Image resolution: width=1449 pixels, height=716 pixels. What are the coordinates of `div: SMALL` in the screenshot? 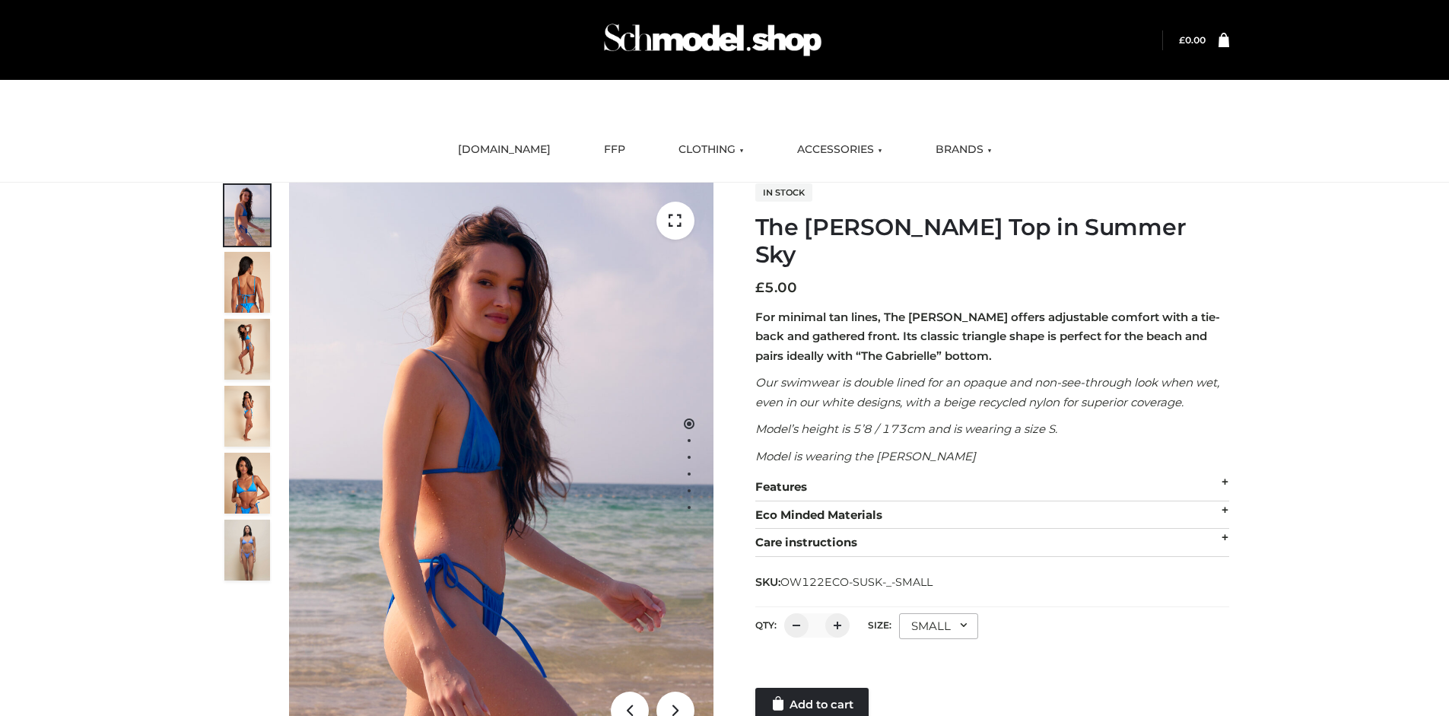 It's located at (939, 626).